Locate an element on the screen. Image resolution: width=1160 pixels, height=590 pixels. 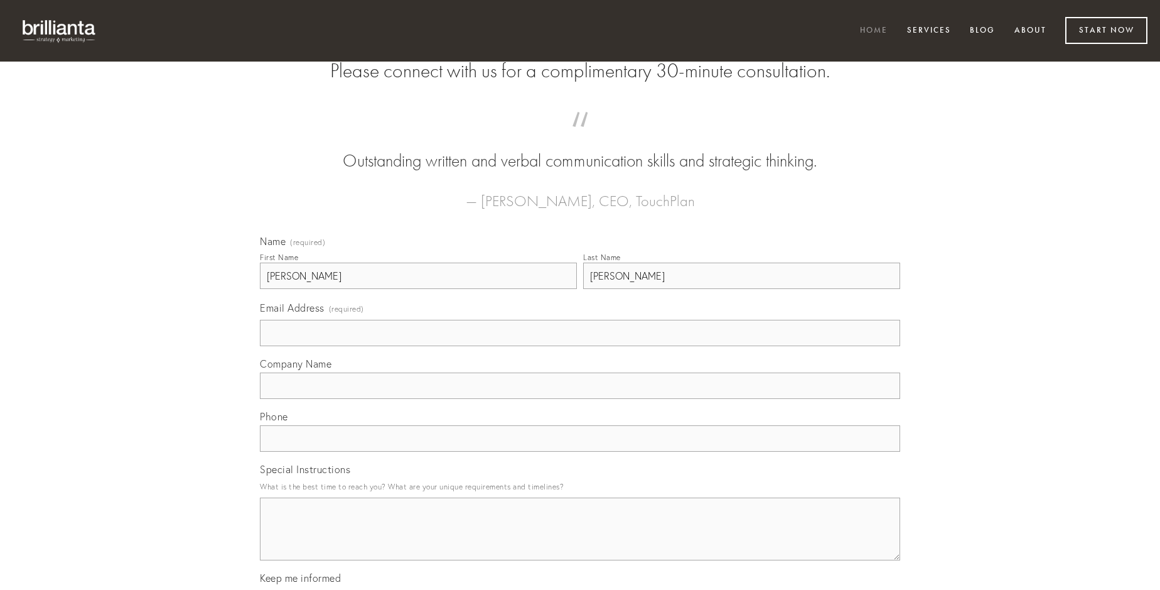
div: First Name is located at coordinates (279, 257).